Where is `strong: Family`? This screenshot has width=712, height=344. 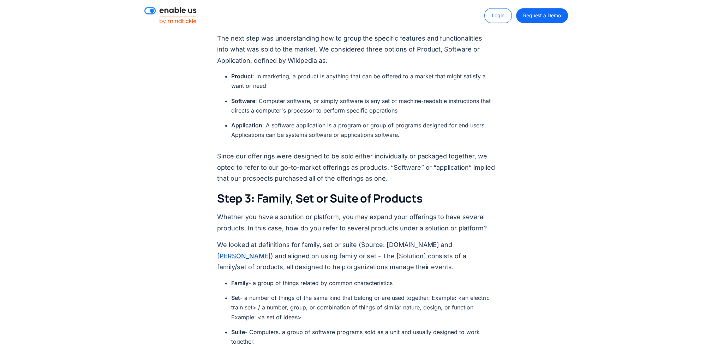
strong: Family is located at coordinates (240, 283).